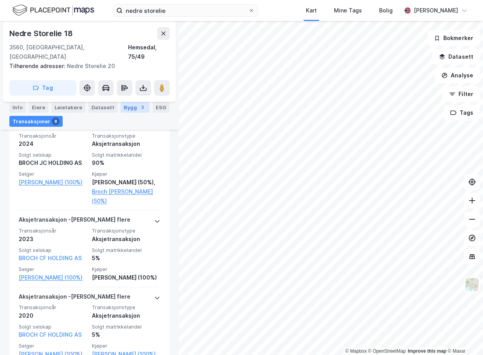  Describe the element at coordinates (458, 76) in the screenshot. I see `button: Analyse` at that location.